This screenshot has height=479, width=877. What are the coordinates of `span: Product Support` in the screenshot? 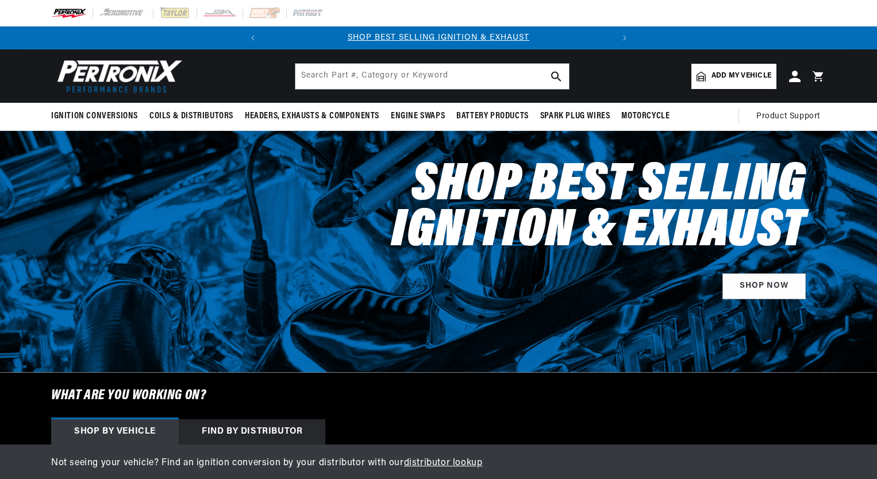 It's located at (788, 117).